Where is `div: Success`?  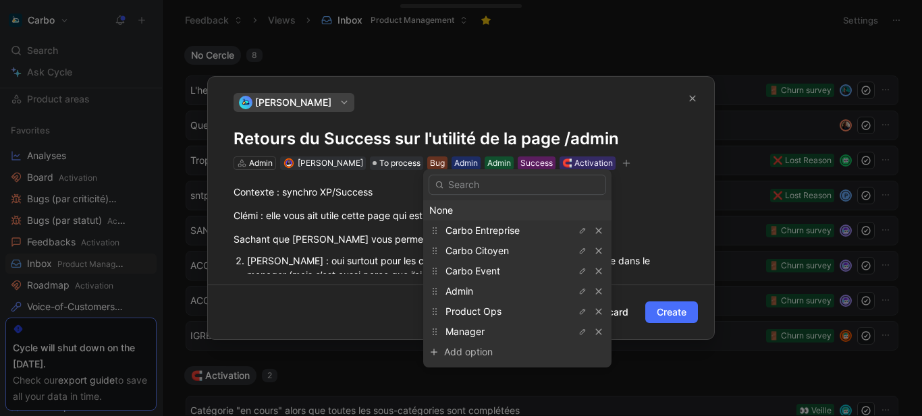 div: Success is located at coordinates (536, 163).